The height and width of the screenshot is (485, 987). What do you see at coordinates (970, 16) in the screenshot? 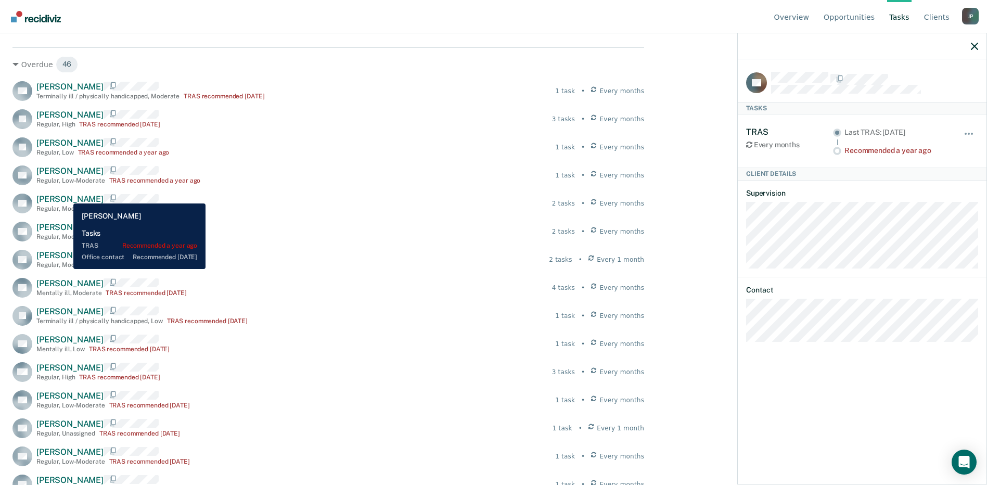
I see `div: J P` at bounding box center [970, 16].